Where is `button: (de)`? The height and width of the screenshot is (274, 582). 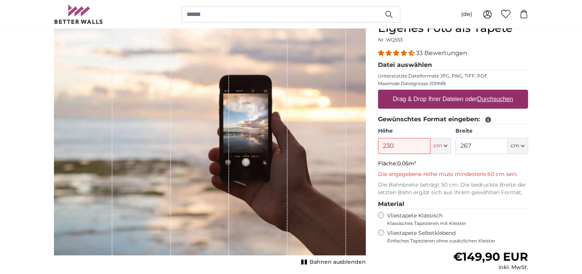
button: (de) is located at coordinates (467, 14).